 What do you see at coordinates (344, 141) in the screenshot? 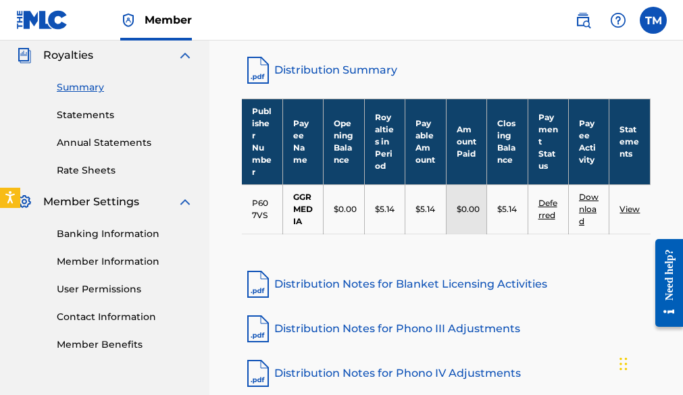
I see `th: Opening Balance` at bounding box center [344, 141].